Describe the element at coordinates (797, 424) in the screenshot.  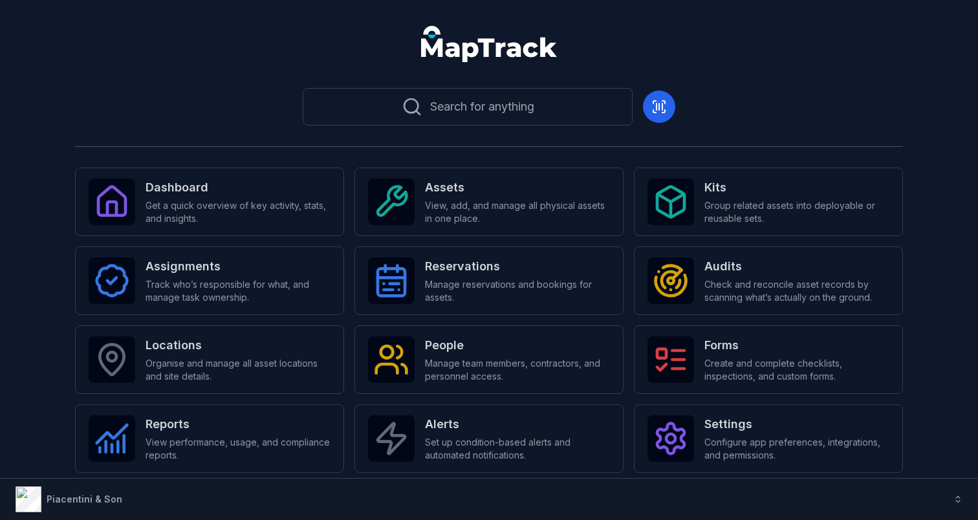
I see `strong: Settings` at that location.